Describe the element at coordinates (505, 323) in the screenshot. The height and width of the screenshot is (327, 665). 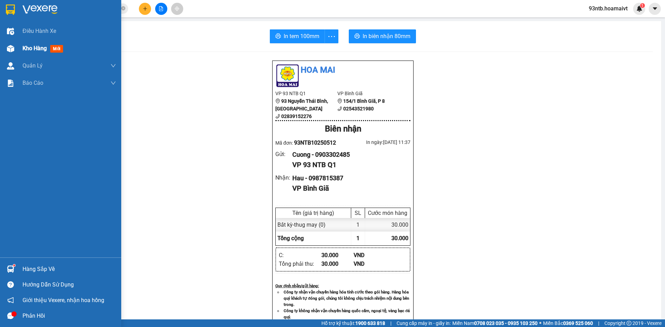
I see `strong: 0708 023 035 - 0935 103 250` at that location.